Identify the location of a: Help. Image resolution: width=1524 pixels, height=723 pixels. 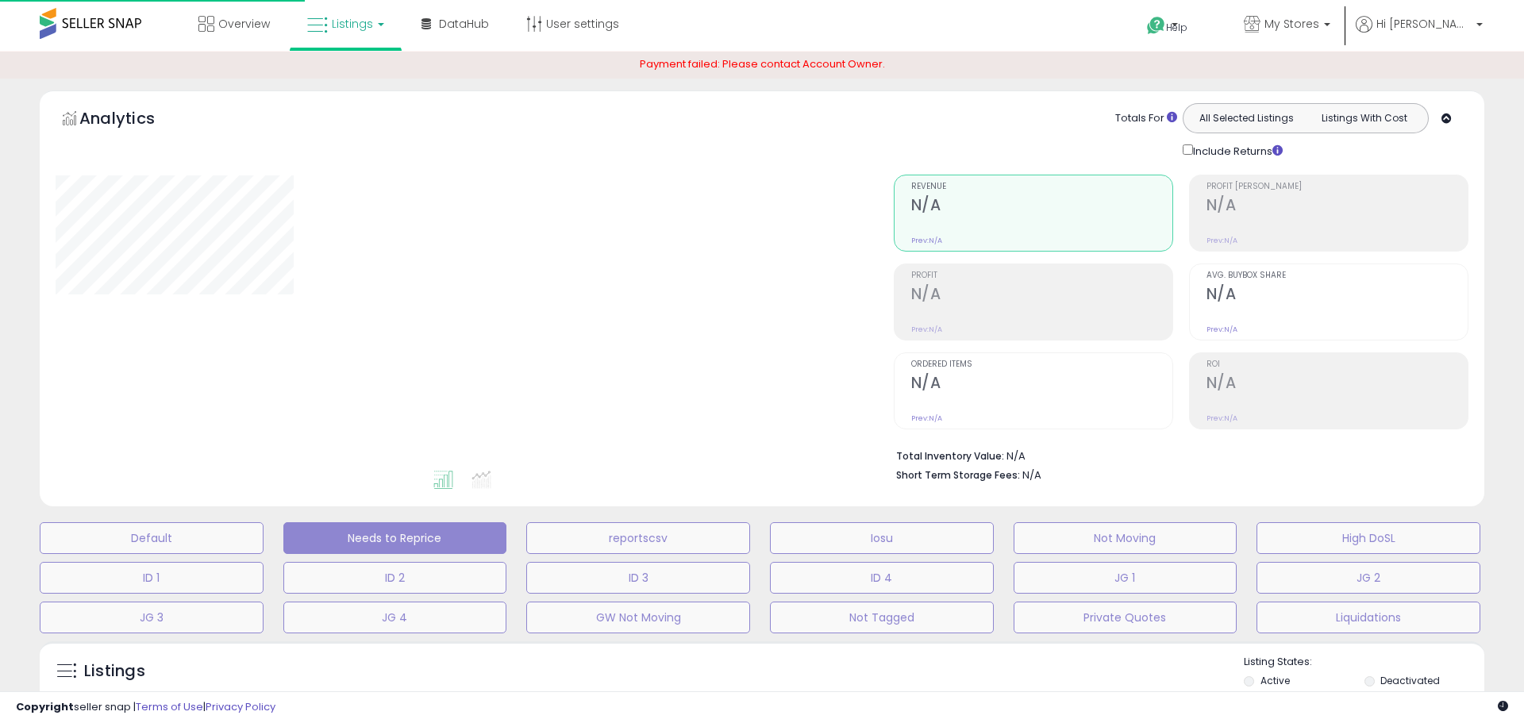
(1177, 28).